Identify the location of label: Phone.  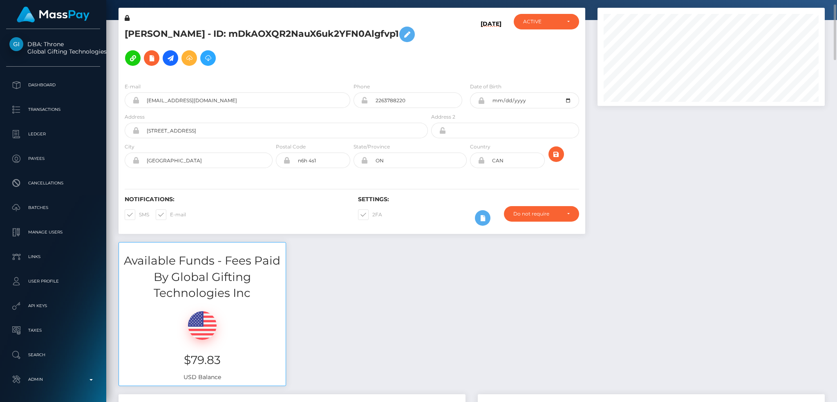
(362, 87).